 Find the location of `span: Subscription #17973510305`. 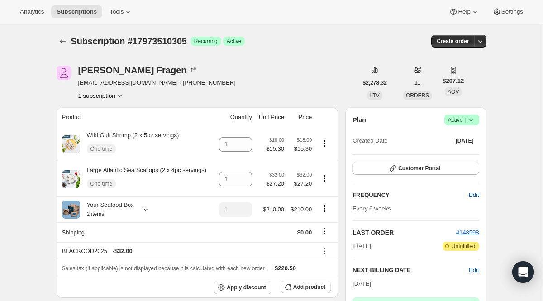

span: Subscription #17973510305 is located at coordinates (129, 41).